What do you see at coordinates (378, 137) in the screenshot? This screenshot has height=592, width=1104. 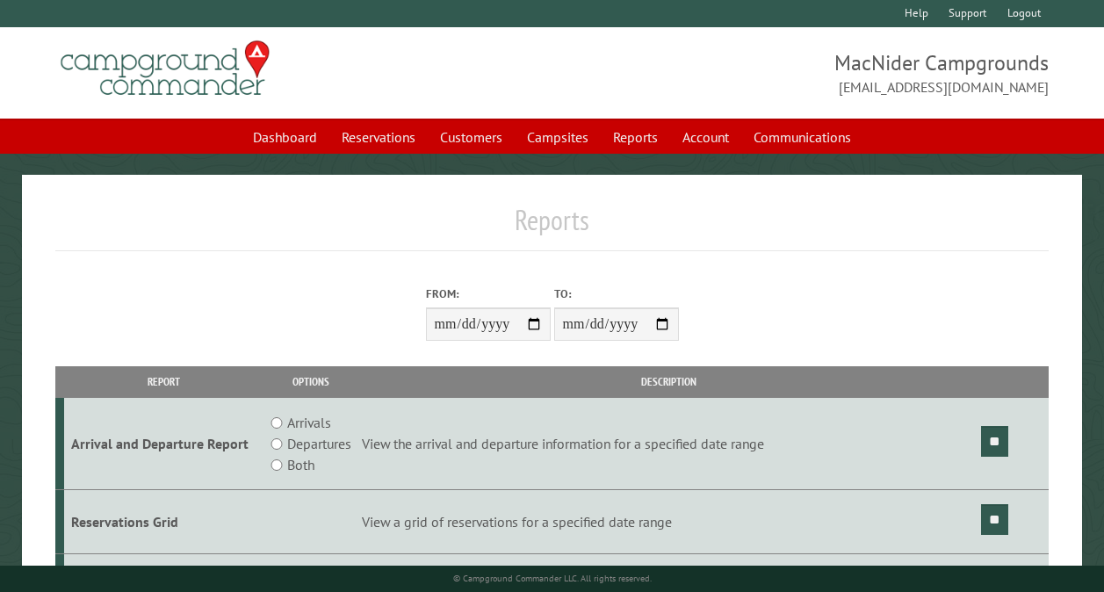 I see `a: Reservations` at bounding box center [378, 137].